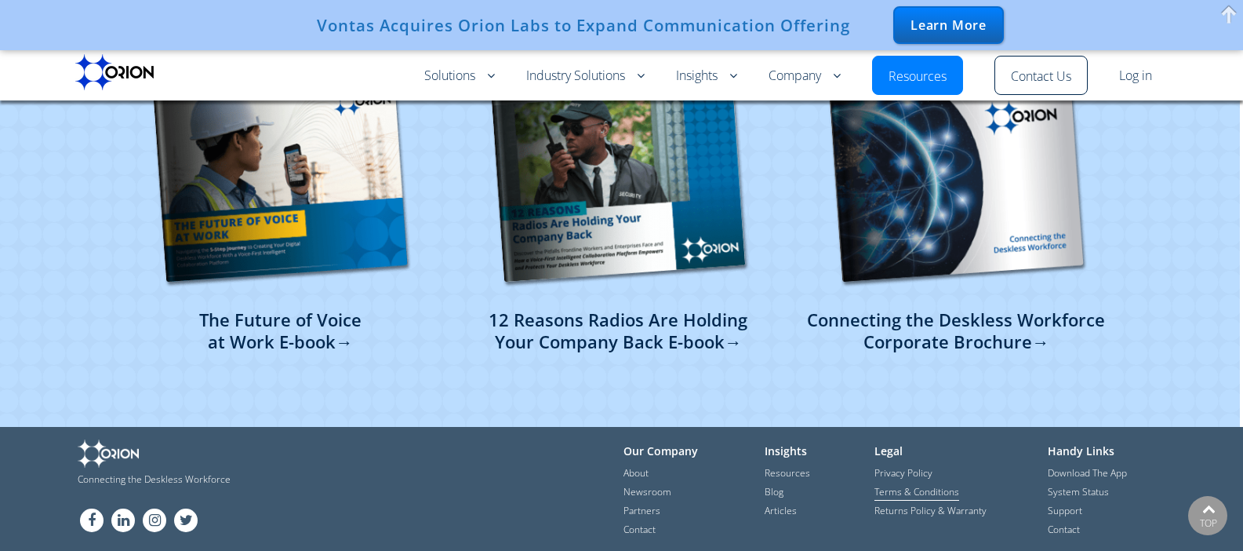 This screenshot has width=1243, height=551. Describe the element at coordinates (636, 473) in the screenshot. I see `a: About` at that location.